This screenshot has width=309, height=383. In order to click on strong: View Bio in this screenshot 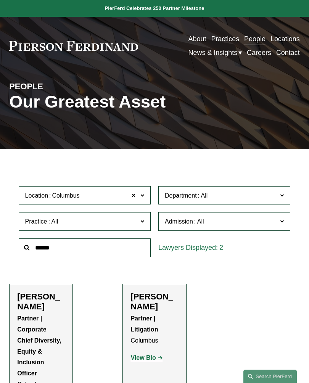, I will do `click(143, 357)`.